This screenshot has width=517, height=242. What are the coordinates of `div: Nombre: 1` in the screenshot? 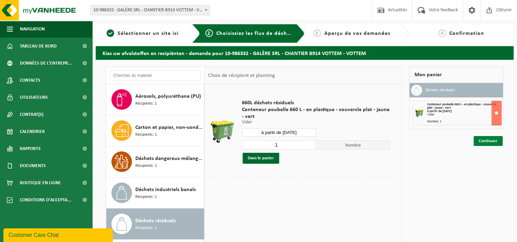 It's located at (464, 122).